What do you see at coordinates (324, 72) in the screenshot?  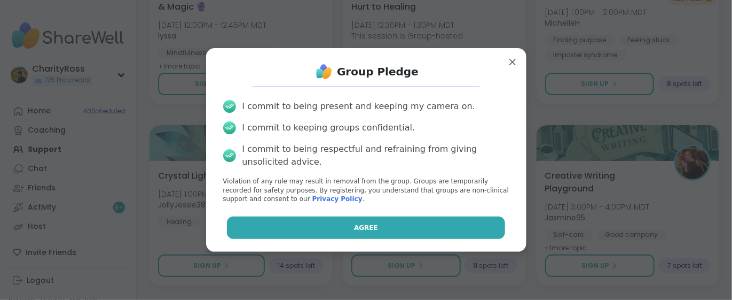 I see `img: ShareWell Logo` at bounding box center [324, 72].